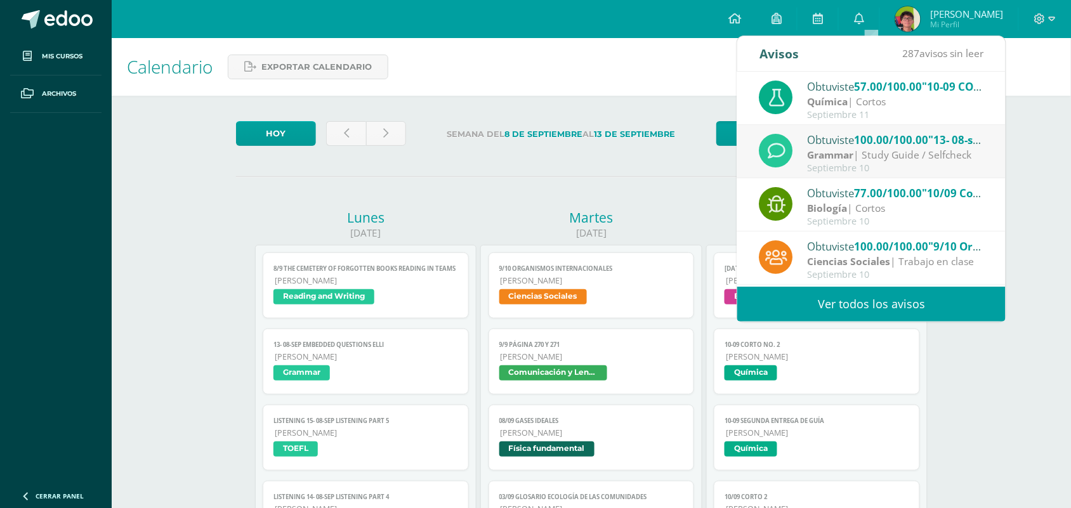 The image size is (1071, 508). Describe the element at coordinates (547, 449) in the screenshot. I see `span: Física fundamental` at that location.